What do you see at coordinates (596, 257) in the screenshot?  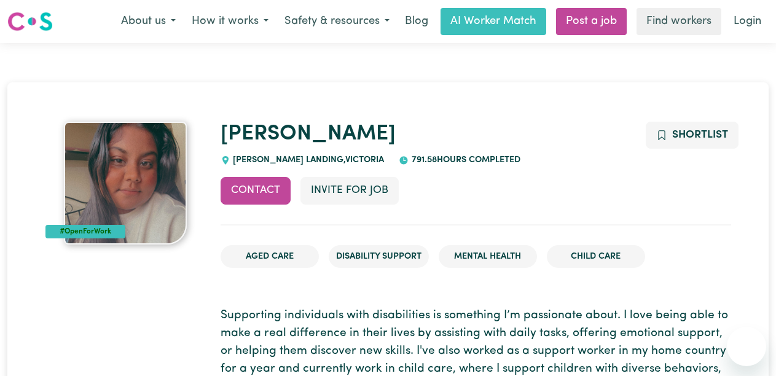 I see `li: Child care` at bounding box center [596, 257].